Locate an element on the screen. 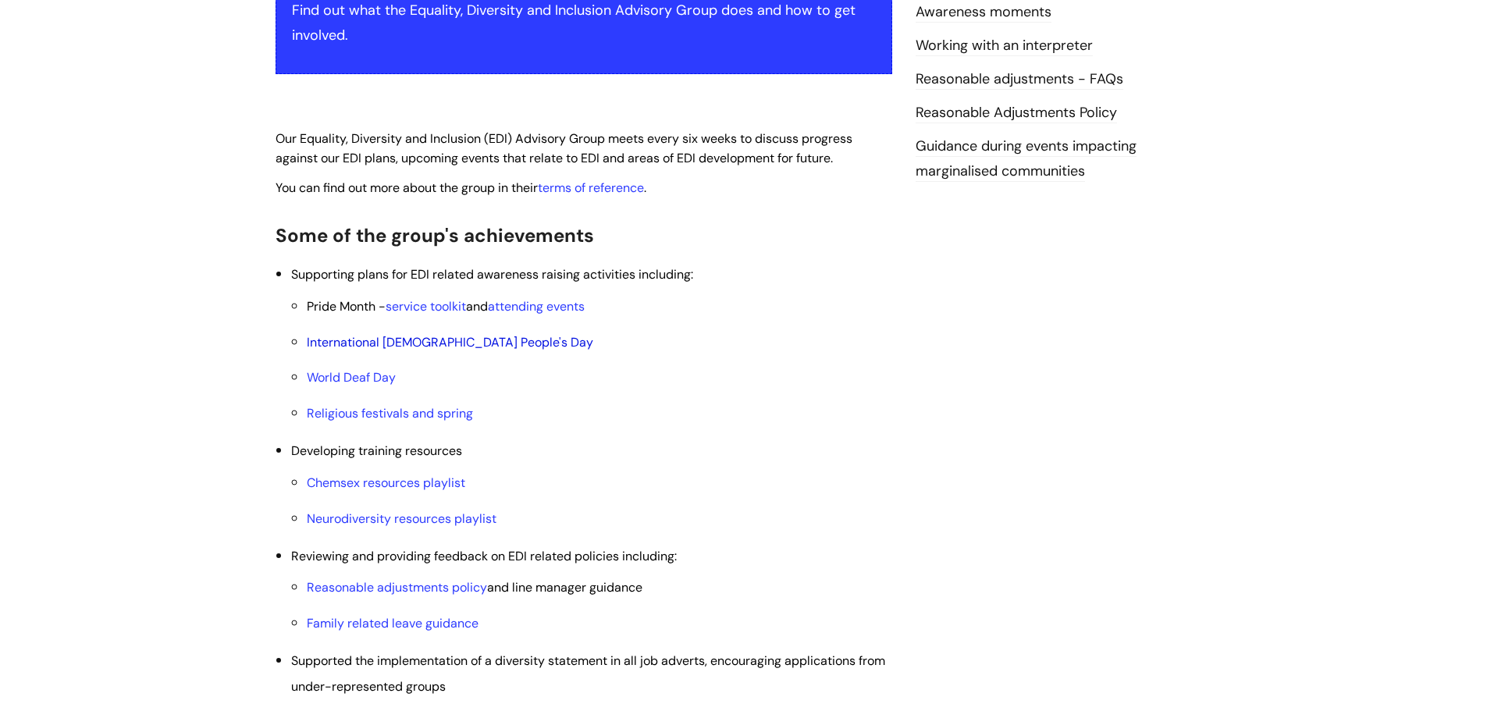  a: Neurodiversity resources playlist is located at coordinates (401, 518).